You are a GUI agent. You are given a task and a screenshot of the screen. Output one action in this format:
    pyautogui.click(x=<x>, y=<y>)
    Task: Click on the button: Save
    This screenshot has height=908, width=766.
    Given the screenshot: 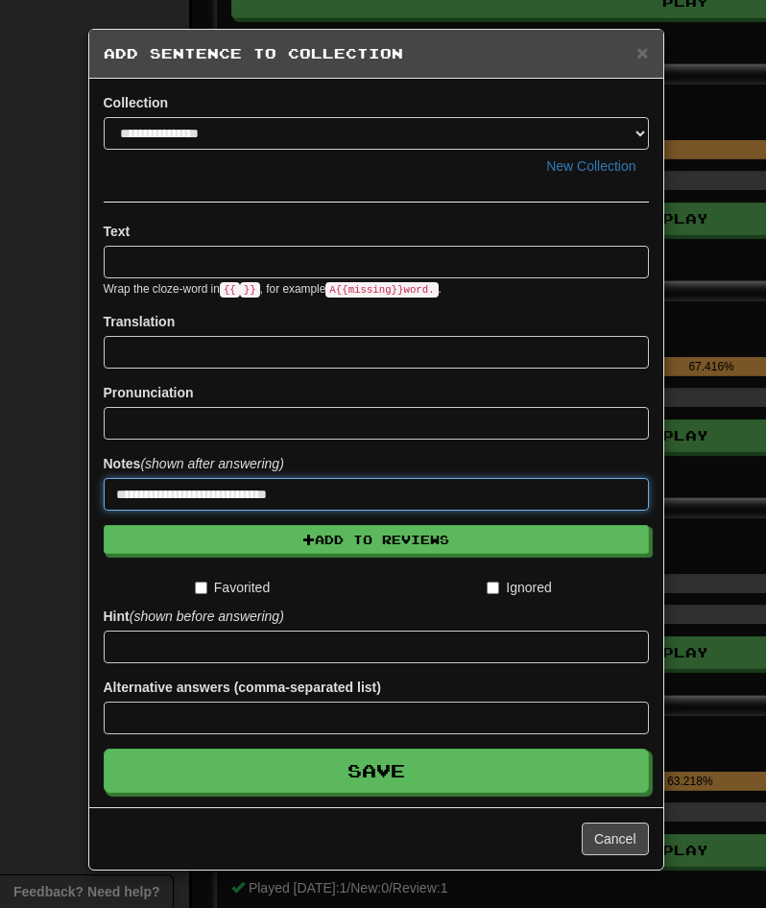 What is the action you would take?
    pyautogui.click(x=376, y=771)
    